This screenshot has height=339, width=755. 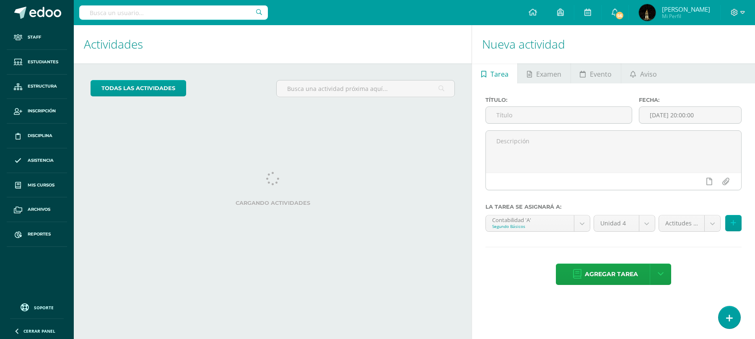 What do you see at coordinates (272, 203) in the screenshot?
I see `label: Cargando actividades` at bounding box center [272, 203].